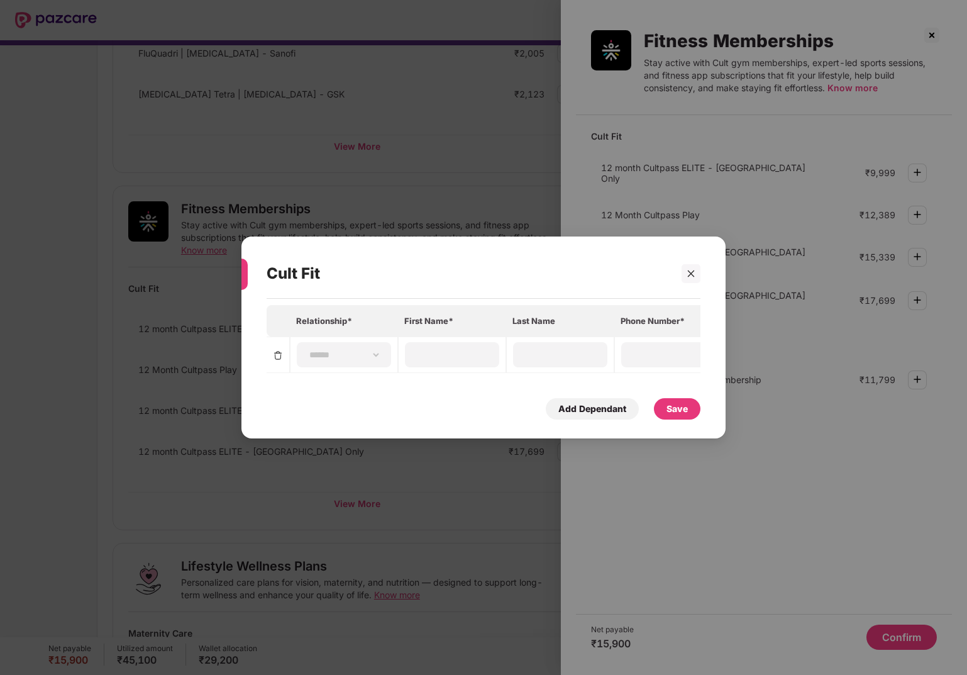 The width and height of the screenshot is (967, 675). I want to click on span: close, so click(691, 274).